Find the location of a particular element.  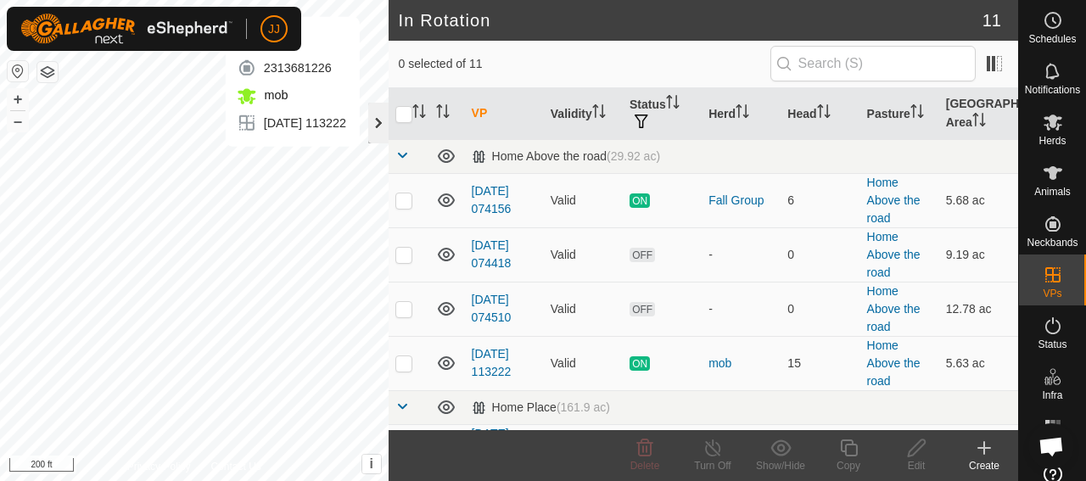

span: (29.92 ac) is located at coordinates (633, 156).